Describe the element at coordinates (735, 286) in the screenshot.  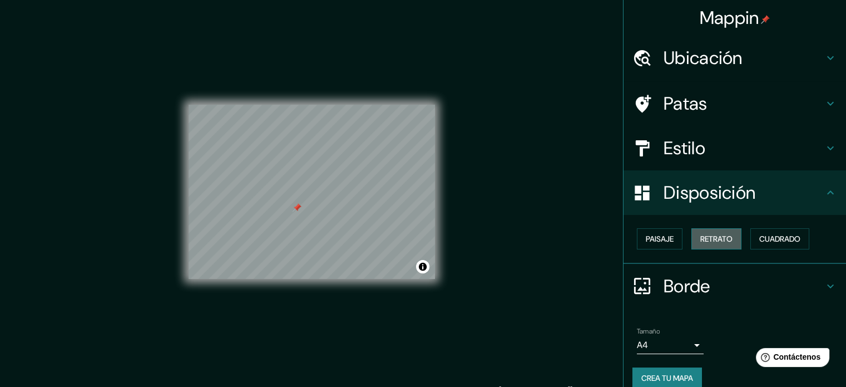
I see `div: Borde` at that location.